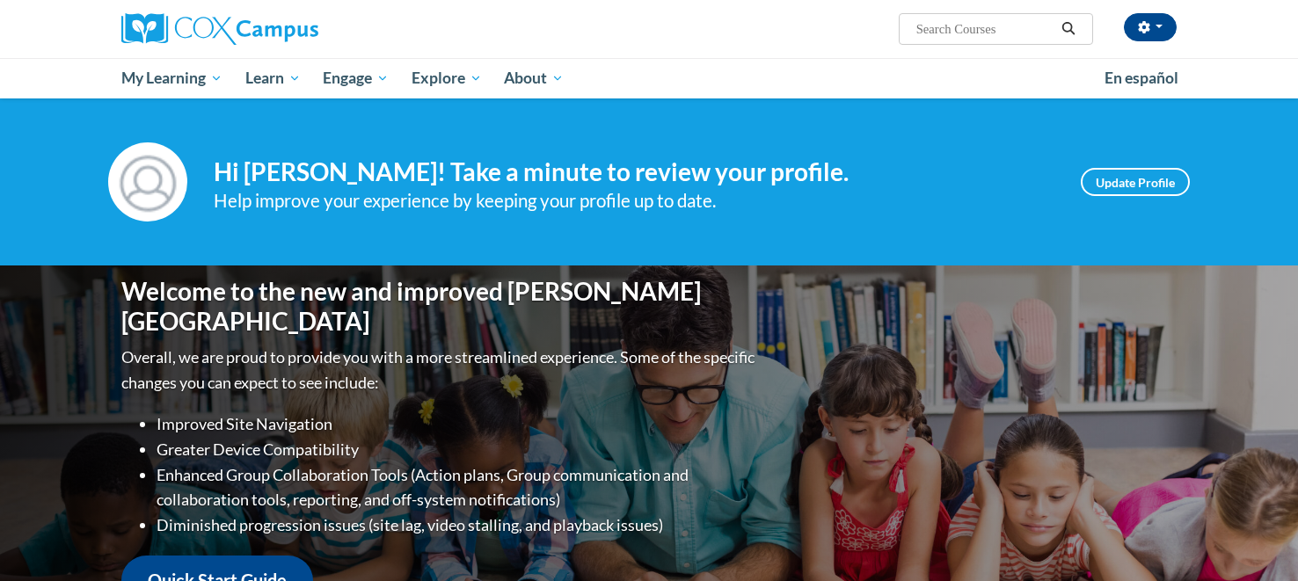 Image resolution: width=1298 pixels, height=581 pixels. What do you see at coordinates (273, 78) in the screenshot?
I see `a: Learn` at bounding box center [273, 78].